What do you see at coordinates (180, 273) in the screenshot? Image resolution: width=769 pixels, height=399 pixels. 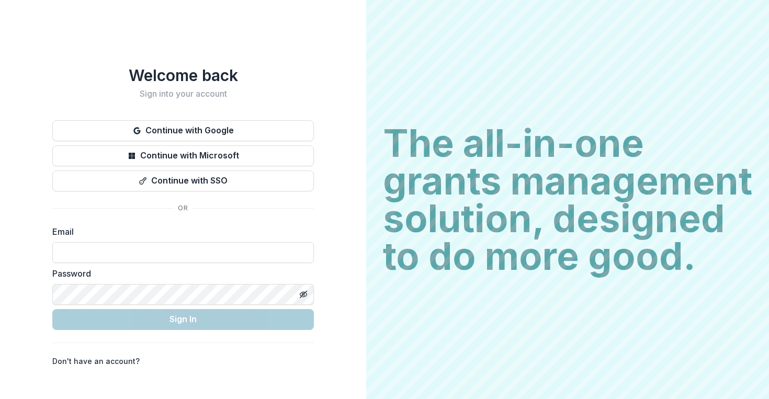 I see `label: Password` at bounding box center [180, 273].